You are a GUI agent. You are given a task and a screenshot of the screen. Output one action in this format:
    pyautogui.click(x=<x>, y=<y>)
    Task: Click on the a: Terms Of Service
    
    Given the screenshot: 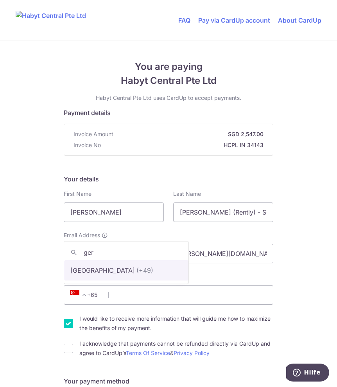 What is the action you would take?
    pyautogui.click(x=148, y=353)
    